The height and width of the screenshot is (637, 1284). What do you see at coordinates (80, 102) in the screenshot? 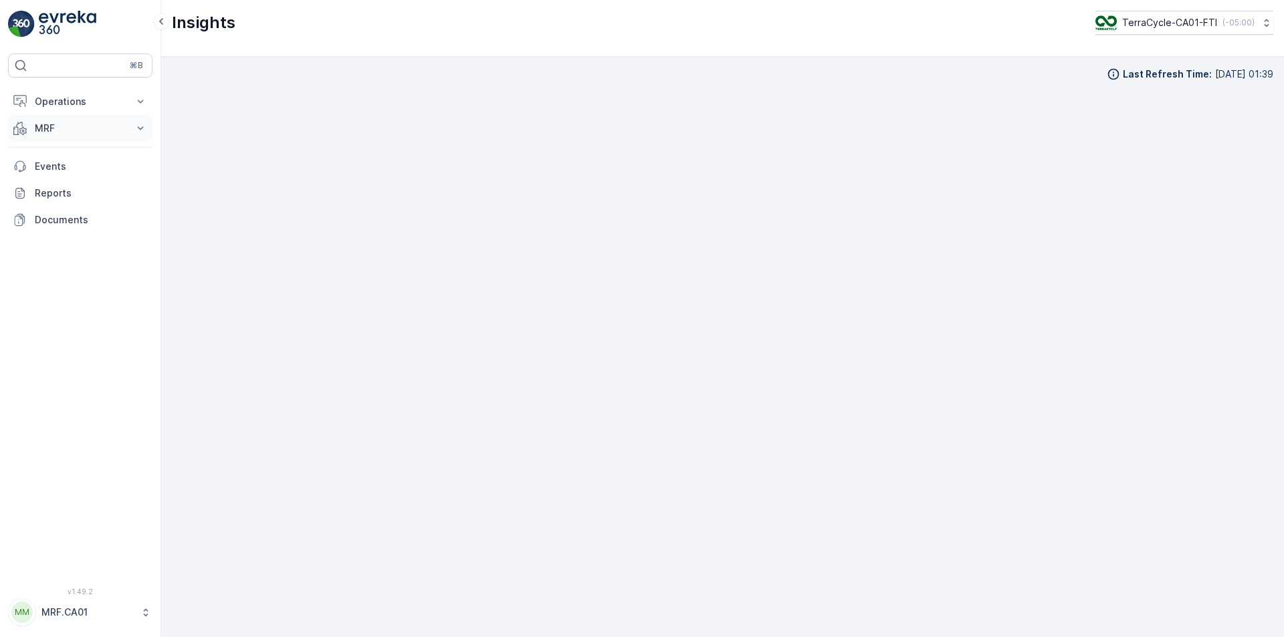
I see `p: Operations` at bounding box center [80, 102].